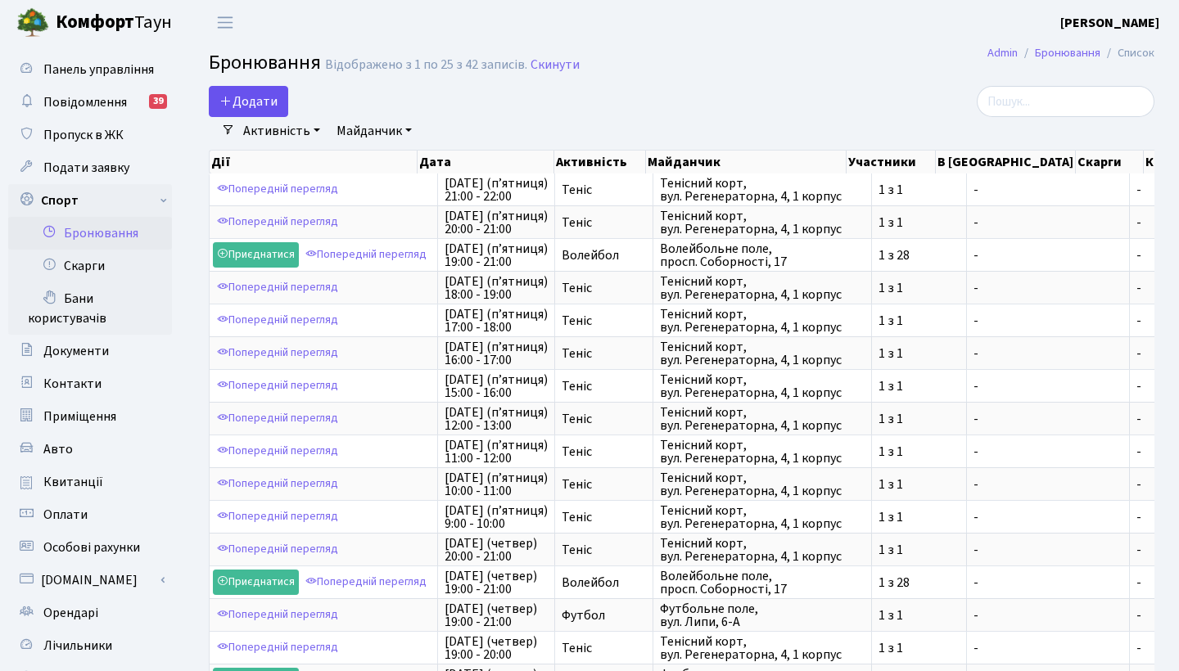  Describe the element at coordinates (374, 131) in the screenshot. I see `a: Майданчик` at that location.